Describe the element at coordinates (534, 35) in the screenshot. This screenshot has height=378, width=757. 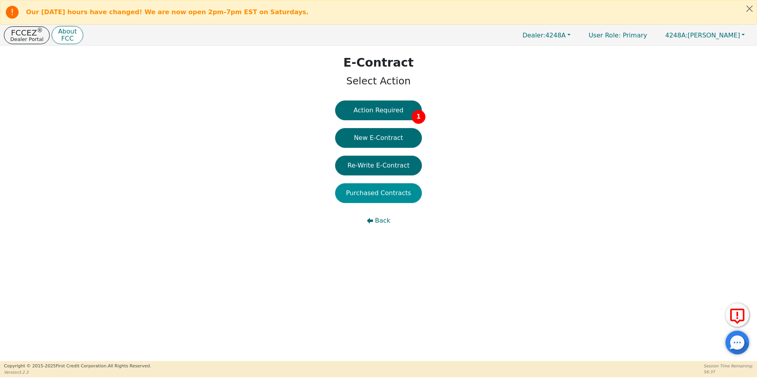
I see `span: Dealer:` at that location.